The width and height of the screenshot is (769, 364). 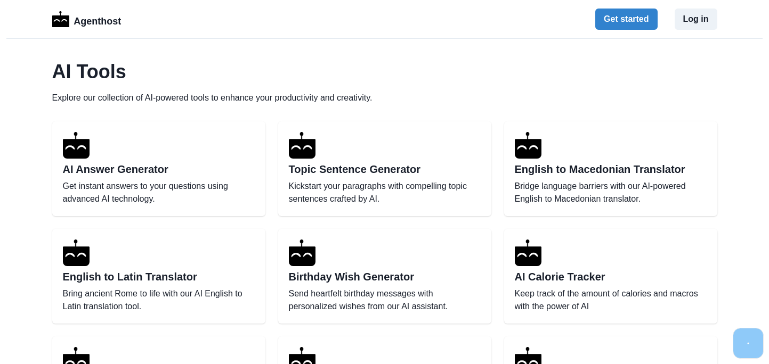 I want to click on a: Topic Sentence GeneratorTopic Sentence GeneratorKickstart your paragraphs with compelling topic s..., so click(x=385, y=169).